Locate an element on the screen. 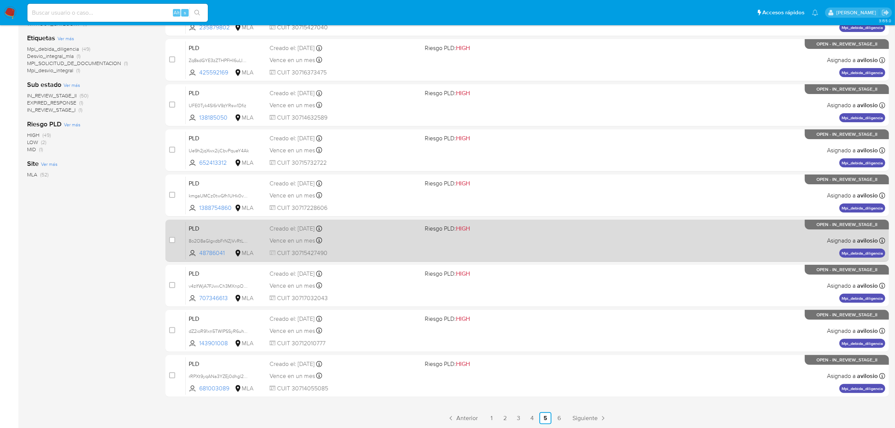 This screenshot has height=428, width=895. a: Salir is located at coordinates (885, 12).